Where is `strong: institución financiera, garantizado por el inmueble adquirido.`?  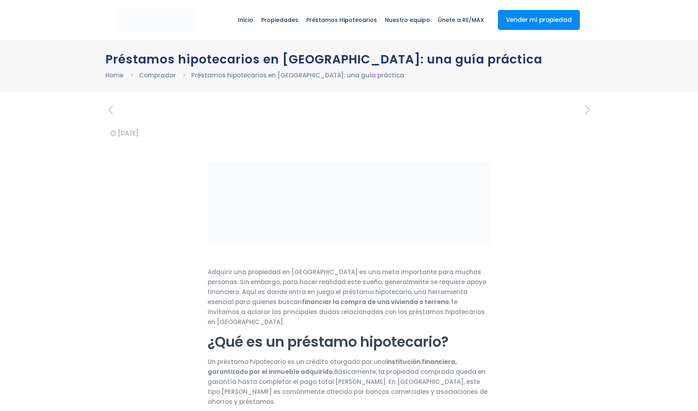 strong: institución financiera, garantizado por el inmueble adquirido. is located at coordinates (332, 367).